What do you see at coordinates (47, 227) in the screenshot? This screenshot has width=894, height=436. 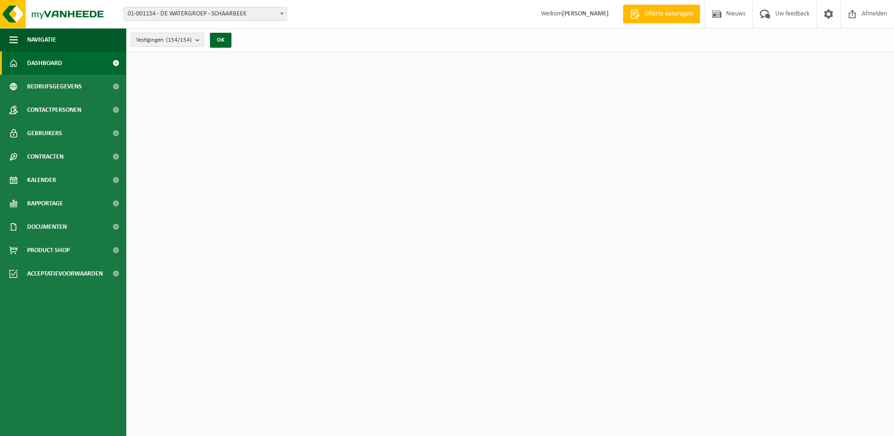 I see `span: Documenten` at bounding box center [47, 227].